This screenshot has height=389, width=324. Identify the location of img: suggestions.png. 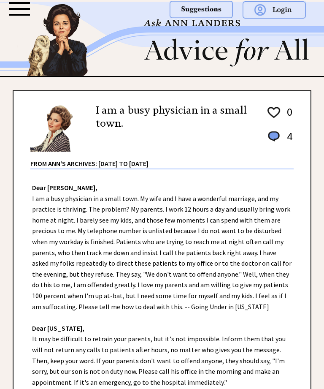
(201, 9).